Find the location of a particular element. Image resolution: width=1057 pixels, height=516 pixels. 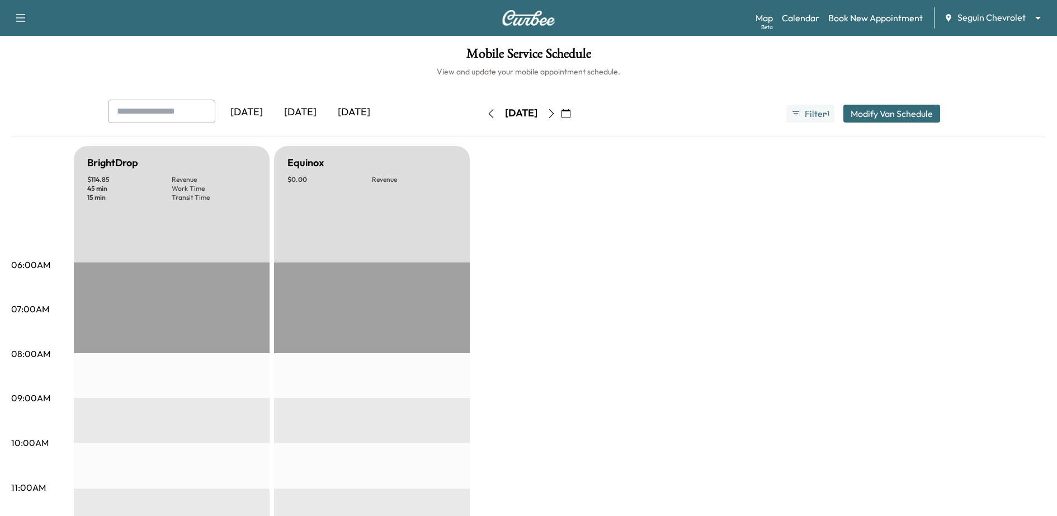

h5: Equinox is located at coordinates (305, 163).